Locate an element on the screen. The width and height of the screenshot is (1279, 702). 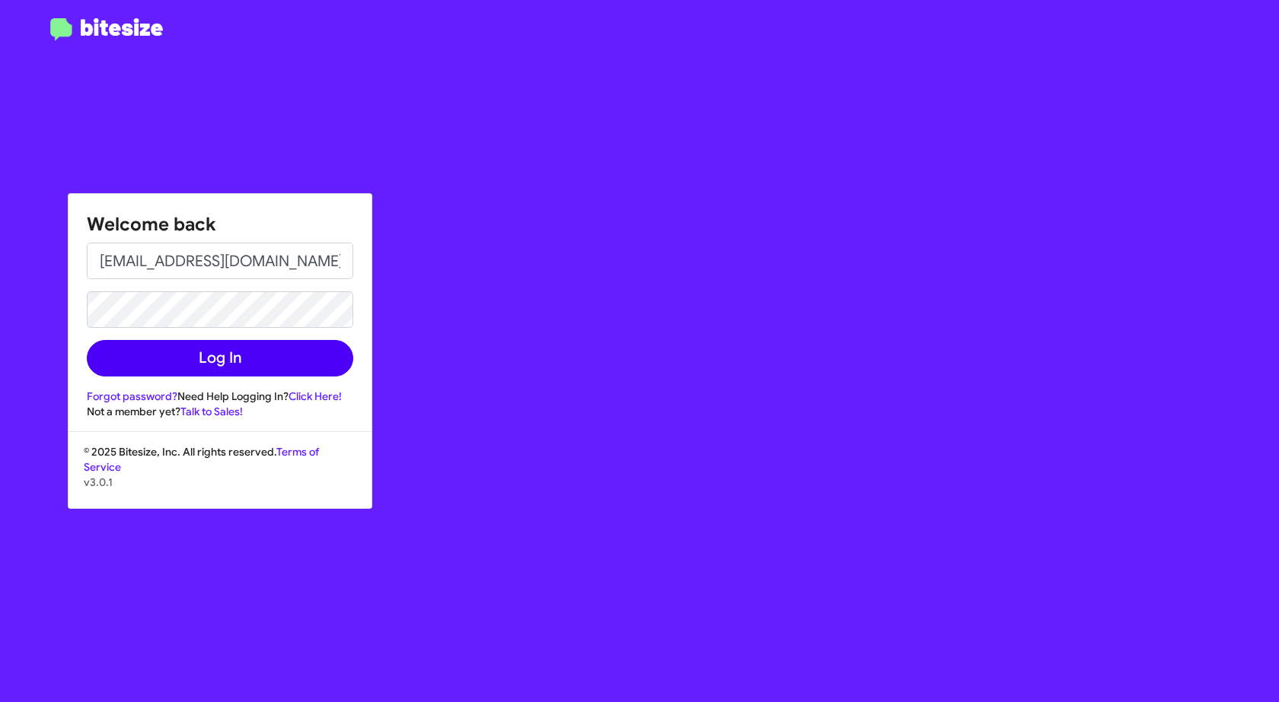
p: v3.0.1 is located at coordinates (220, 483).